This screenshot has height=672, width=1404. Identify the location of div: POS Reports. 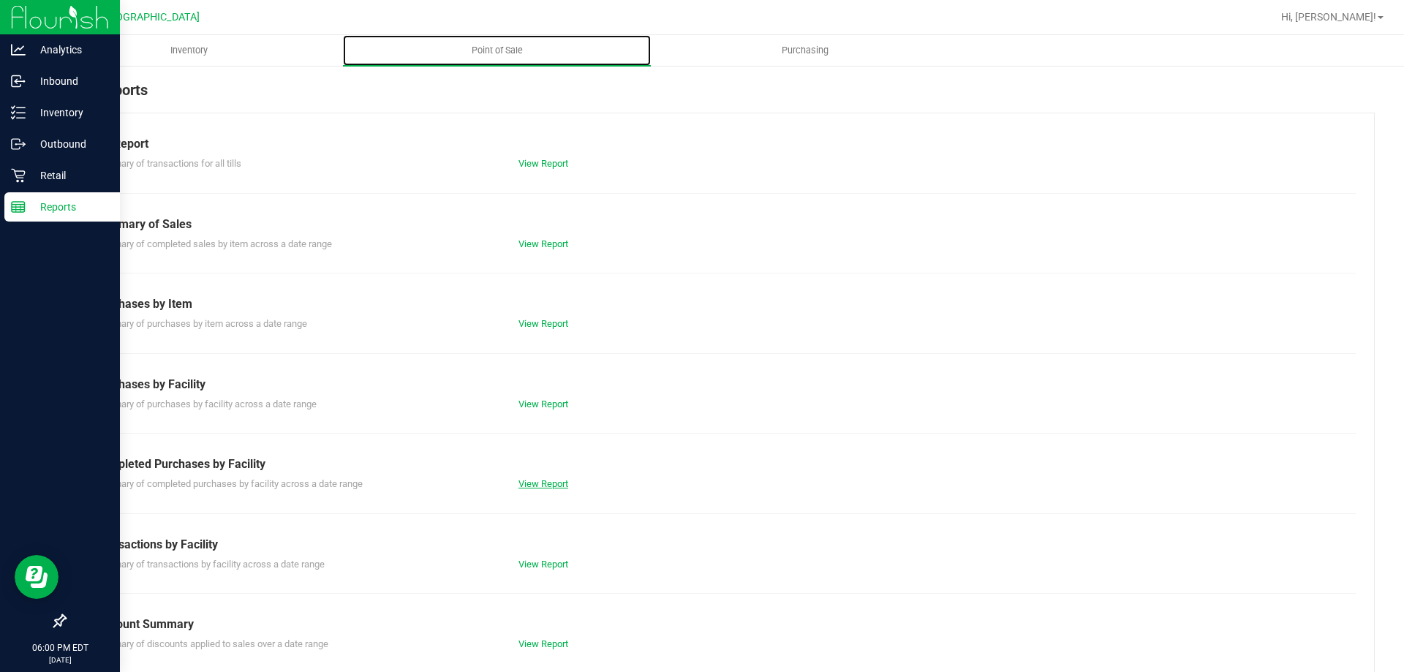
(720, 96).